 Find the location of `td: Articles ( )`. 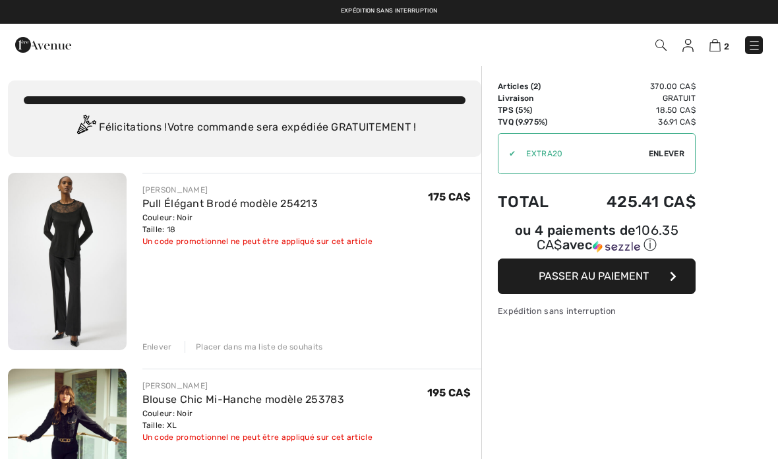

td: Articles ( ) is located at coordinates (533, 86).